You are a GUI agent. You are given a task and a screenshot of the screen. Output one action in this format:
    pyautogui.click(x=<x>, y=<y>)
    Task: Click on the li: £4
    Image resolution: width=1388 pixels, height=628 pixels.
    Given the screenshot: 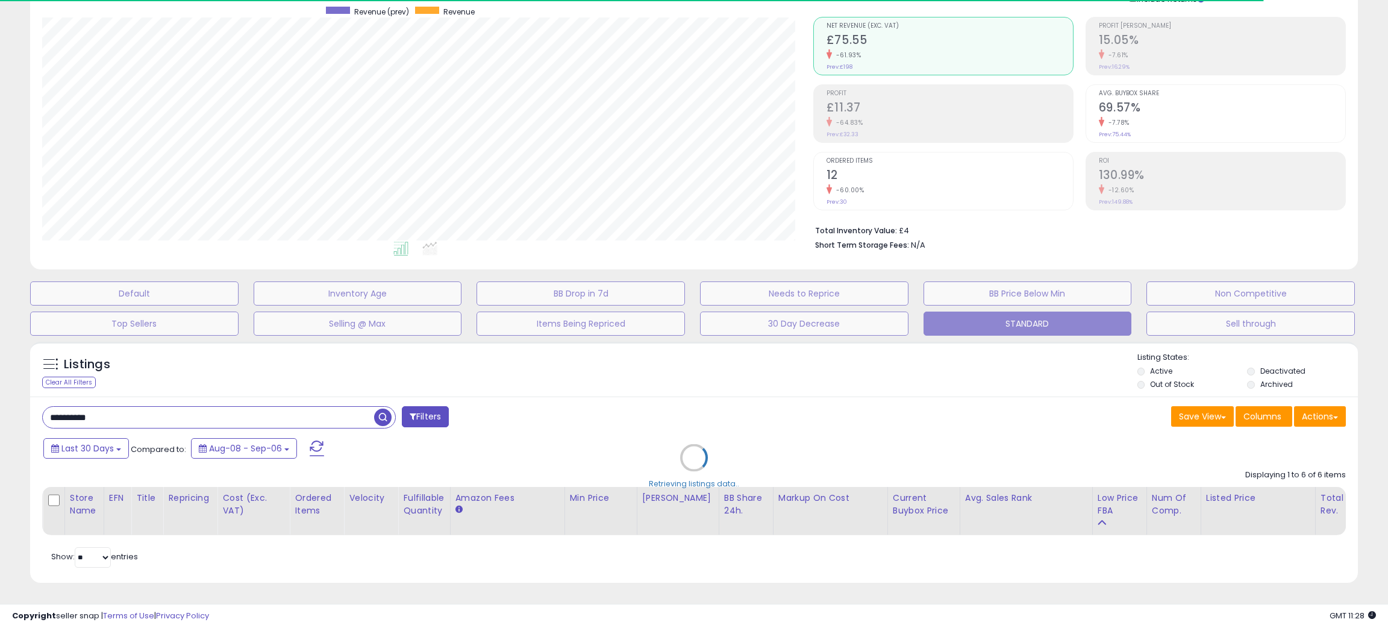 What is the action you would take?
    pyautogui.click(x=1076, y=229)
    